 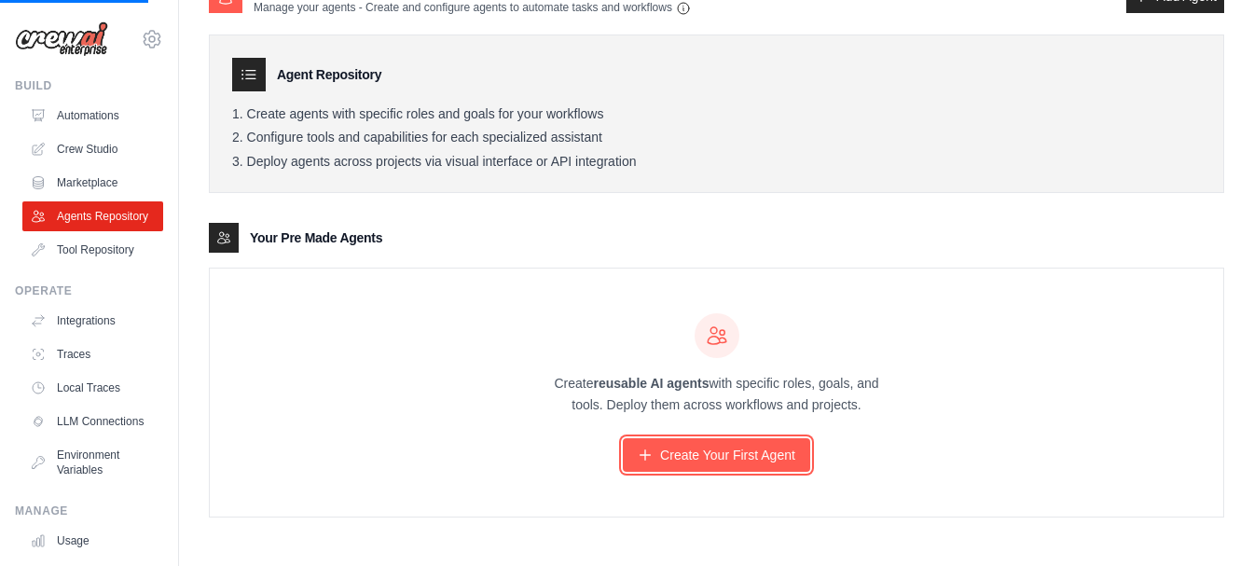 What do you see at coordinates (329, 75) in the screenshot?
I see `h3: Agent Repository` at bounding box center [329, 75].